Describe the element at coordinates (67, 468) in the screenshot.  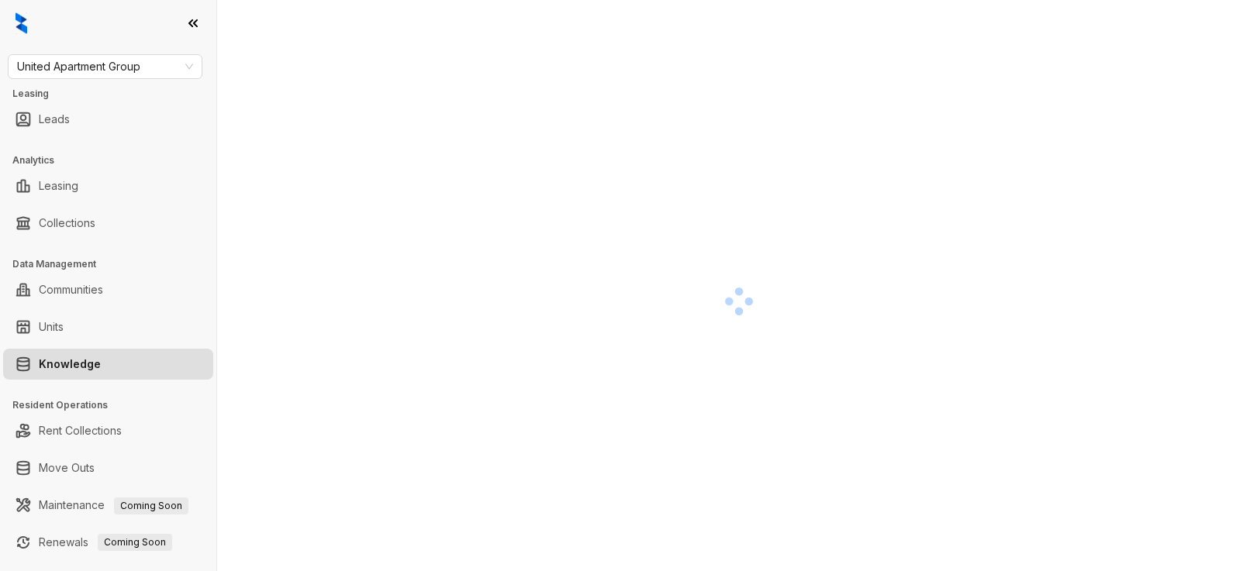
I see `a: Move Outs` at that location.